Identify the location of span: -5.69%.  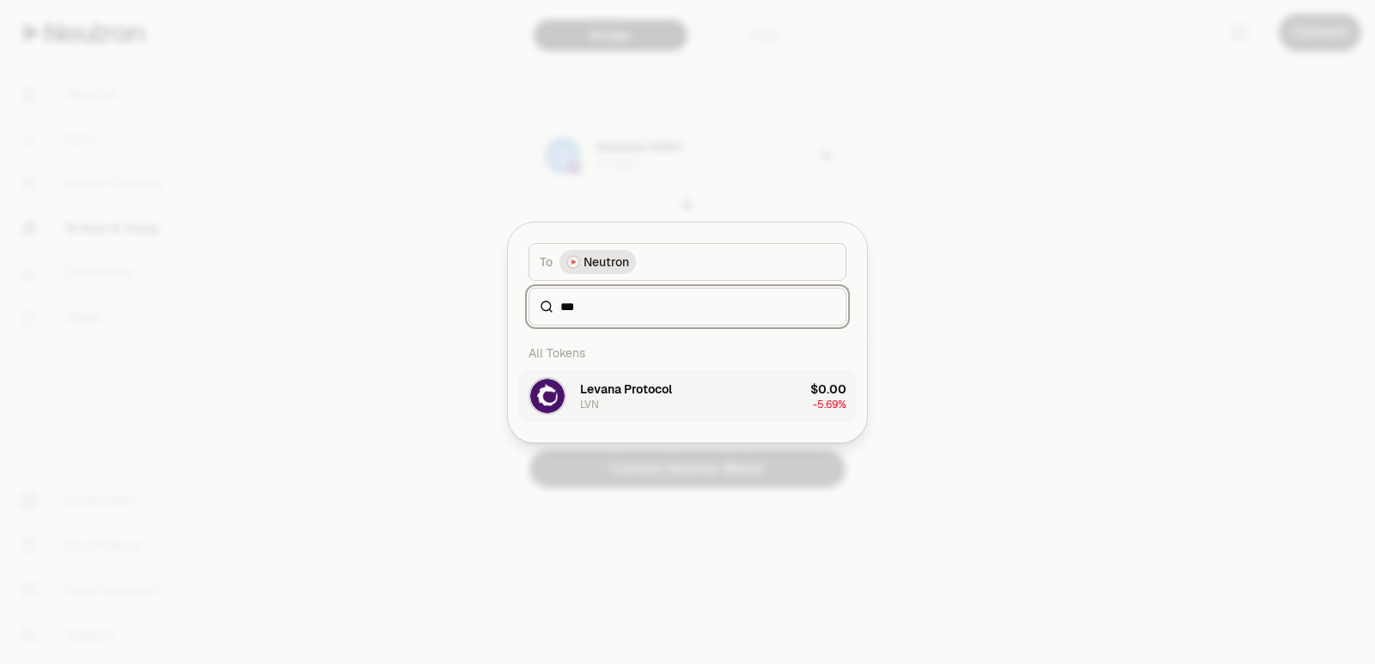
(829, 405).